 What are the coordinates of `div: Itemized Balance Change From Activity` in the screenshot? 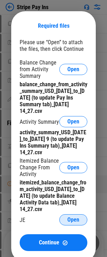 It's located at (39, 167).